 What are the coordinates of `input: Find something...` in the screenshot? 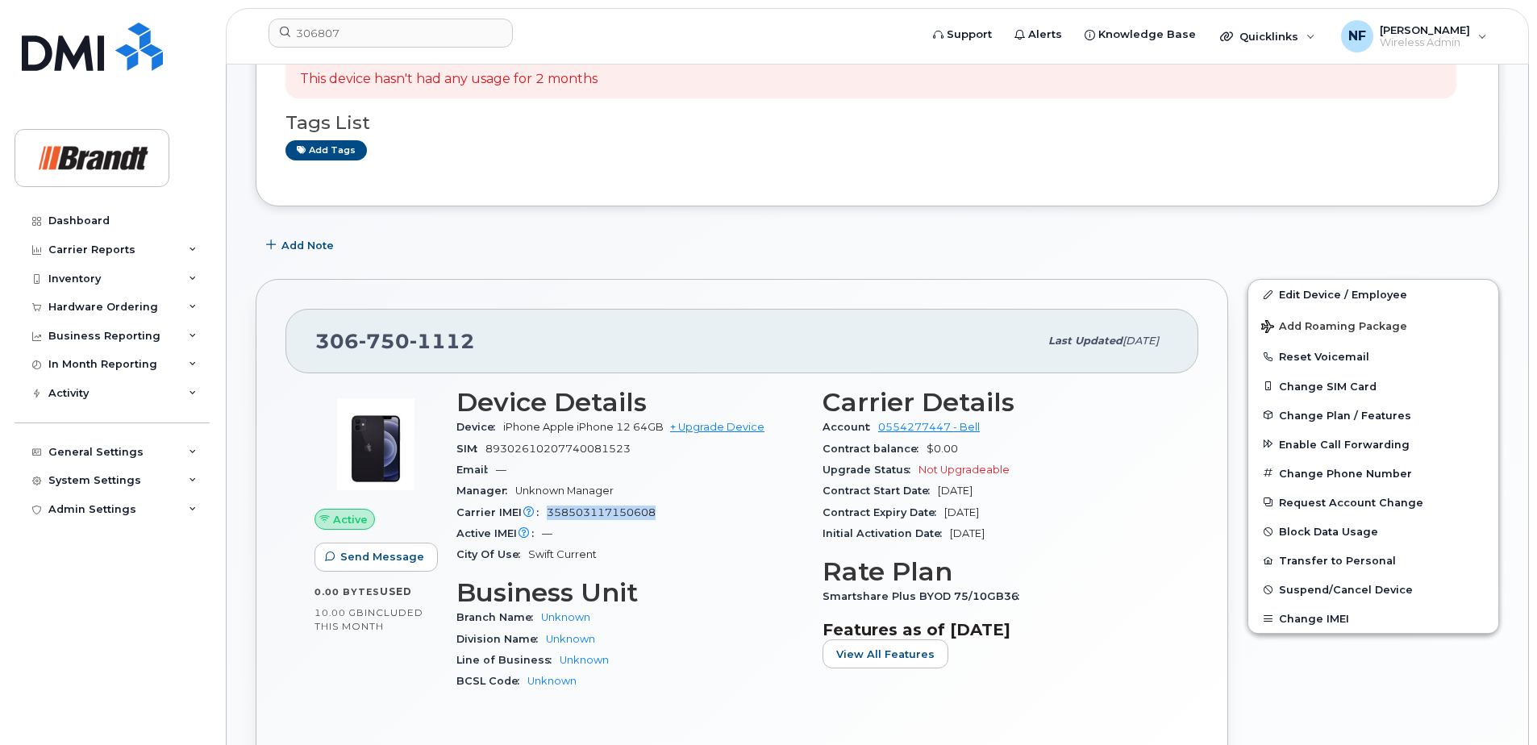 It's located at (390, 33).